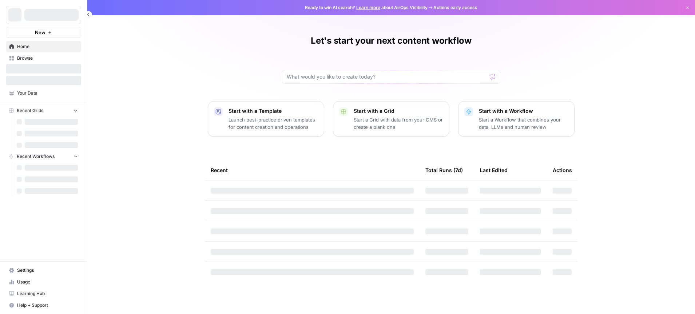 The image size is (695, 314). Describe the element at coordinates (47, 282) in the screenshot. I see `span: Usage` at that location.